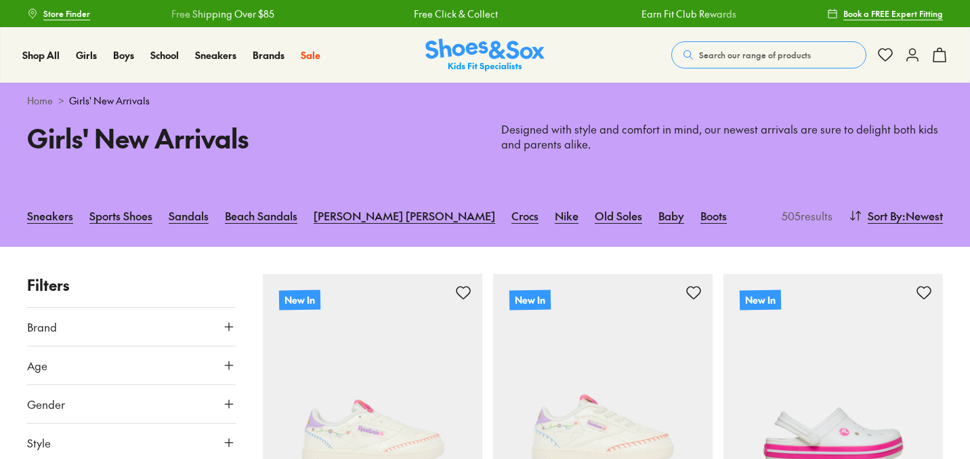 This screenshot has height=459, width=970. What do you see at coordinates (310, 55) in the screenshot?
I see `span: Sale` at bounding box center [310, 55].